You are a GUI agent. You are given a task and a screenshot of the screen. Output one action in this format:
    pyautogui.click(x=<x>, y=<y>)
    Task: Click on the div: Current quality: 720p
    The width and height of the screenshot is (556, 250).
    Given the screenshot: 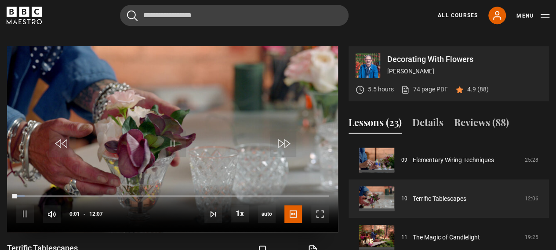 What is the action you would take?
    pyautogui.click(x=267, y=214)
    